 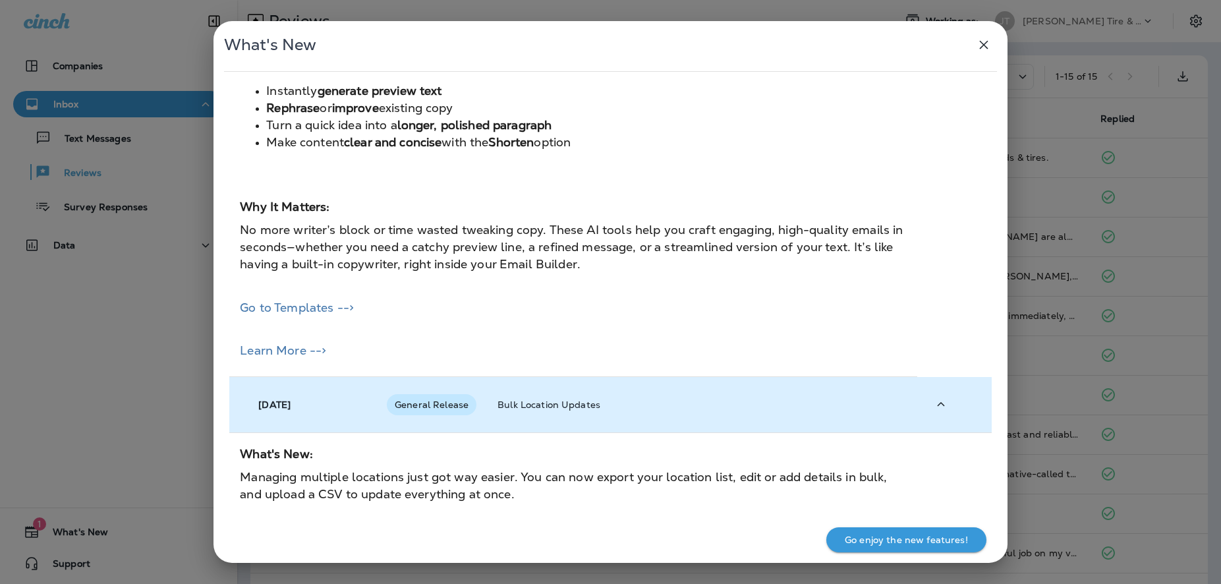 What do you see at coordinates (432, 405) in the screenshot?
I see `span: General Release` at bounding box center [432, 405].